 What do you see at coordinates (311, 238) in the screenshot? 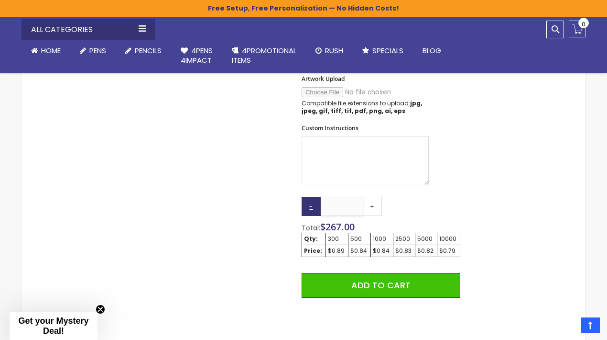
I see `strong: Qty:` at bounding box center [311, 238].